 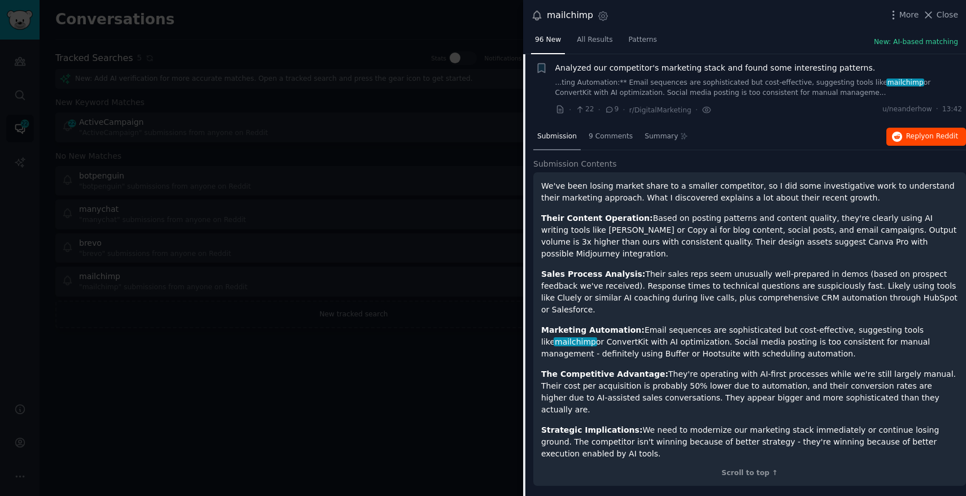 I want to click on button: Close, so click(x=940, y=15).